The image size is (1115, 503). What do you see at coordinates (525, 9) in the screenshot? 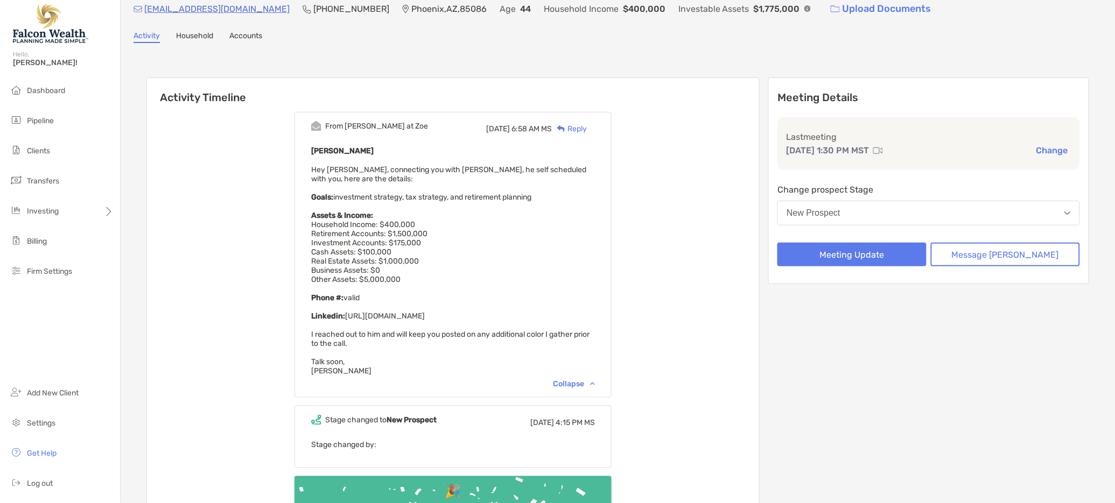
I see `p: 44` at bounding box center [525, 9].